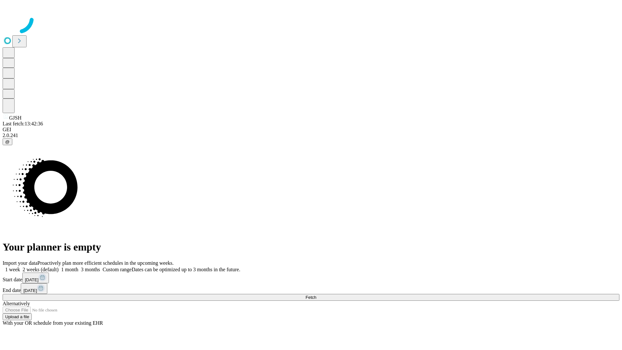  What do you see at coordinates (117, 269) in the screenshot?
I see `span: Custom range` at bounding box center [117, 269].